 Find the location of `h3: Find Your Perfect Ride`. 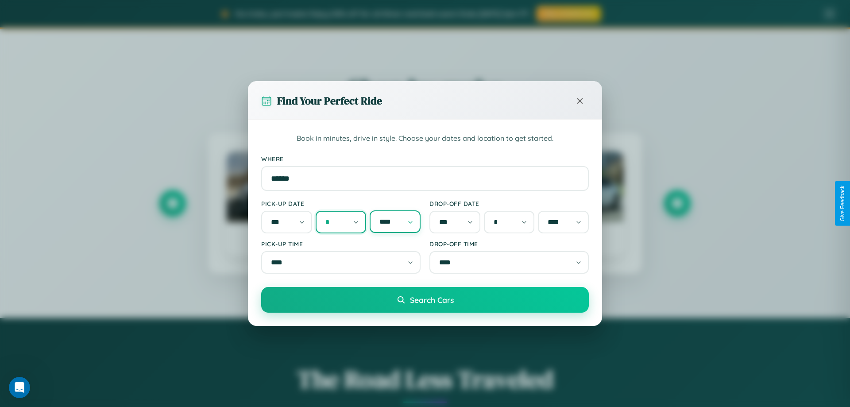

h3: Find Your Perfect Ride is located at coordinates (329, 100).